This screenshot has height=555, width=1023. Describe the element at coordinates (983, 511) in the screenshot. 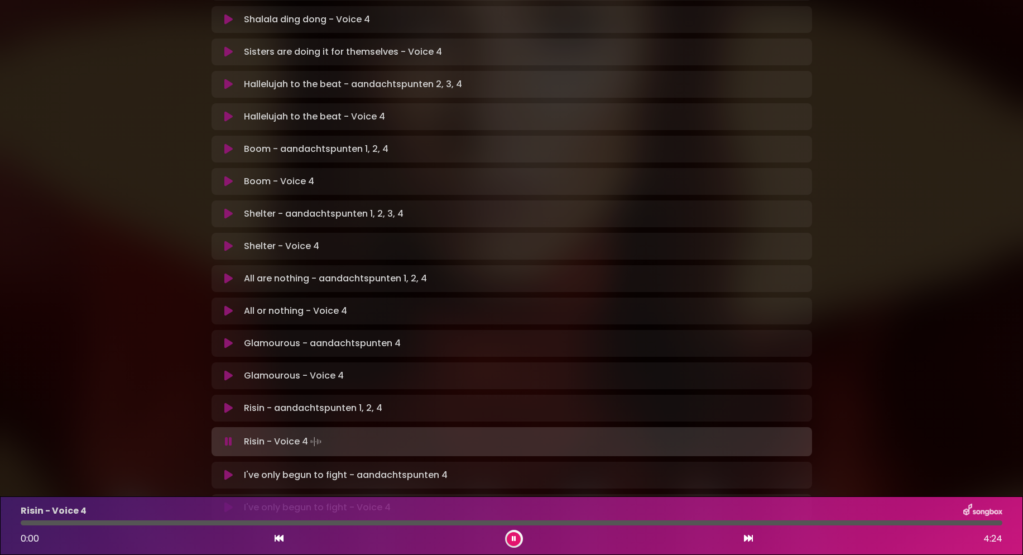

I see `img: songbox-logo-white.png` at that location.